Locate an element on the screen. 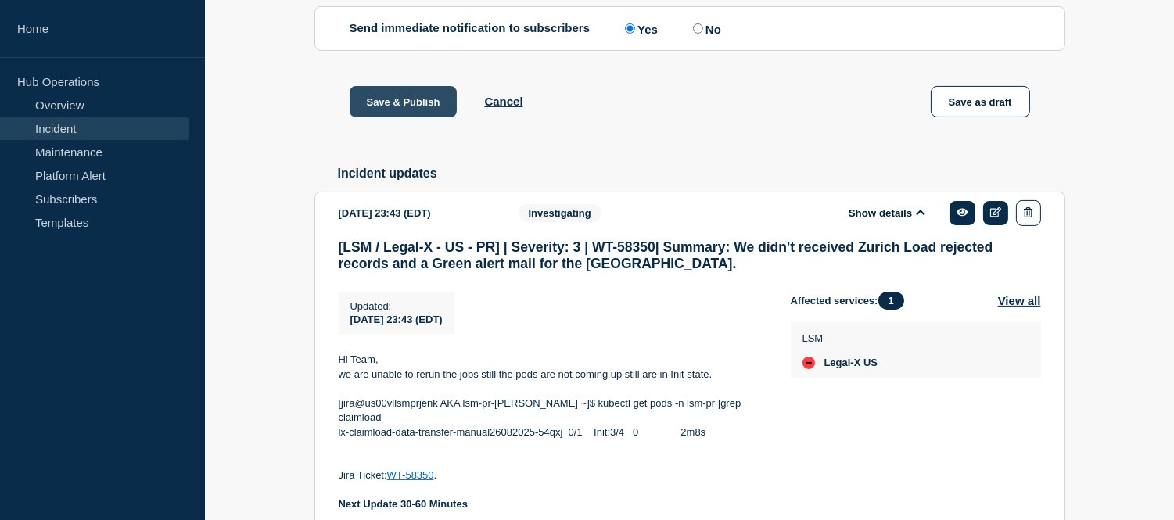 The height and width of the screenshot is (520, 1174). p: Jira Ticket: . is located at coordinates (552, 476).